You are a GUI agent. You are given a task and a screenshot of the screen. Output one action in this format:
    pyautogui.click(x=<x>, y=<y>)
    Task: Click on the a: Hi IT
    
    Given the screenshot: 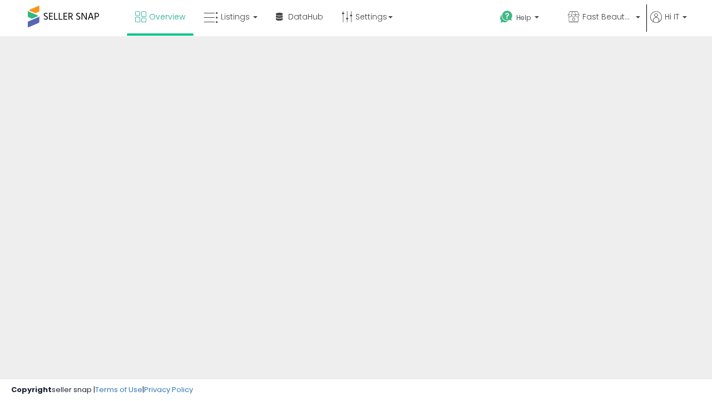 What is the action you would take?
    pyautogui.click(x=669, y=23)
    